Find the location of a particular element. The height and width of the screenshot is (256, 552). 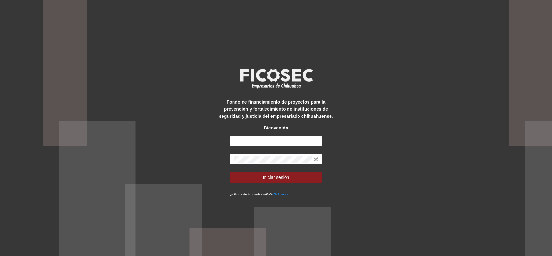

span: eye-invisible is located at coordinates (316, 159).